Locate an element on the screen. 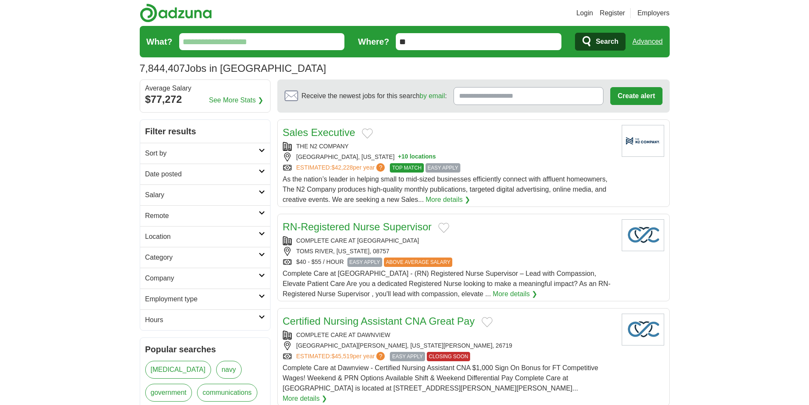 This screenshot has width=809, height=405. a: Login is located at coordinates (585, 13).